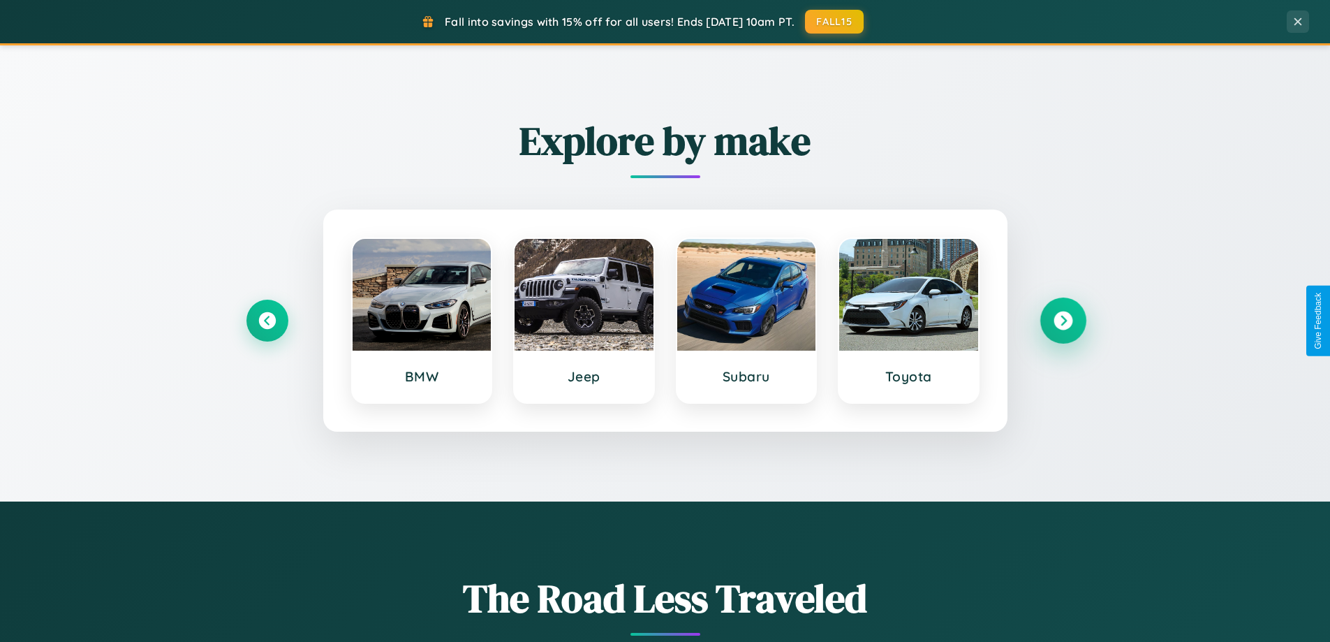 Image resolution: width=1330 pixels, height=642 pixels. I want to click on div: Give Feedback, so click(1318, 320).